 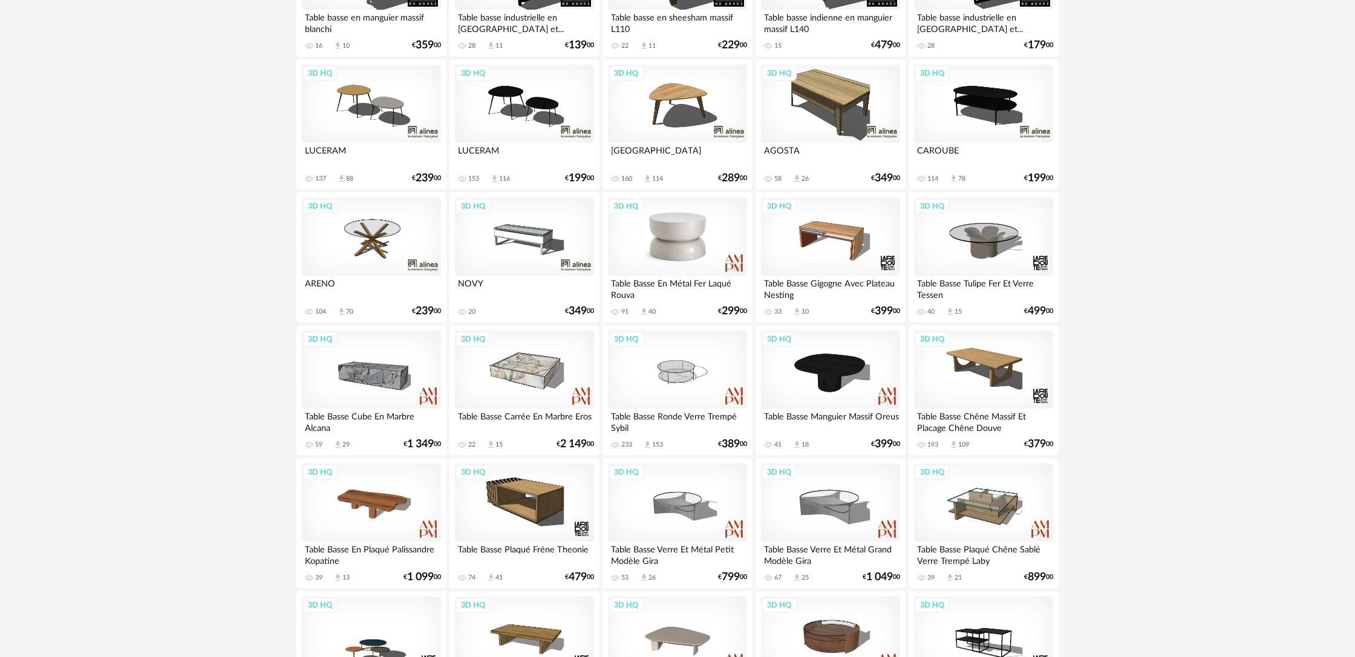 What do you see at coordinates (472, 312) in the screenshot?
I see `div: 20` at bounding box center [472, 312].